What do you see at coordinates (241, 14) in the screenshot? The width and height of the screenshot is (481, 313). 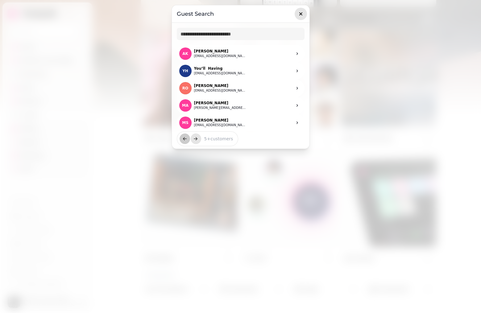 I see `h3: Guest Search` at bounding box center [241, 14].